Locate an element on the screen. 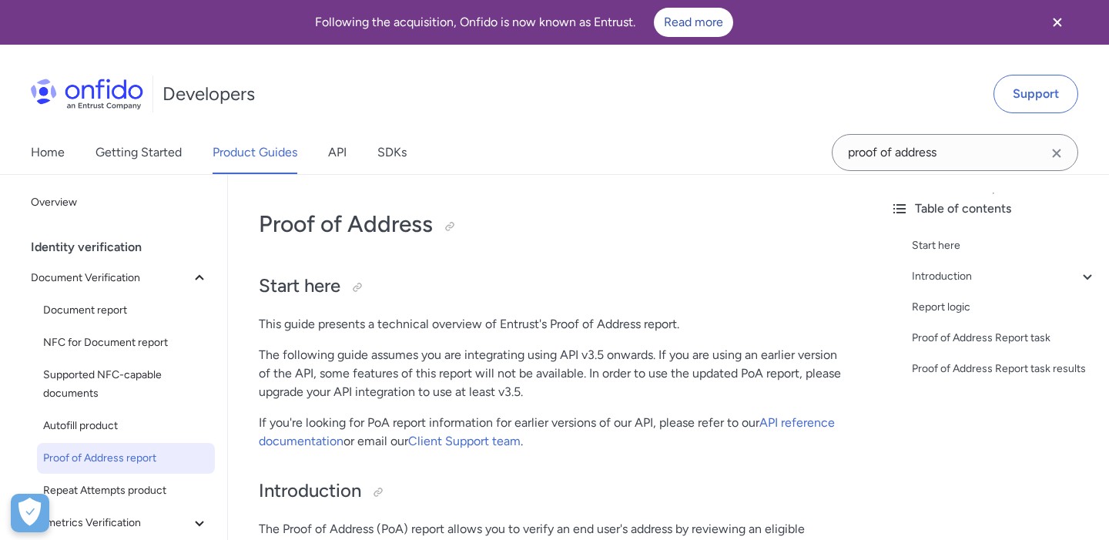 This screenshot has width=1109, height=540. span: Document report is located at coordinates (126, 310).